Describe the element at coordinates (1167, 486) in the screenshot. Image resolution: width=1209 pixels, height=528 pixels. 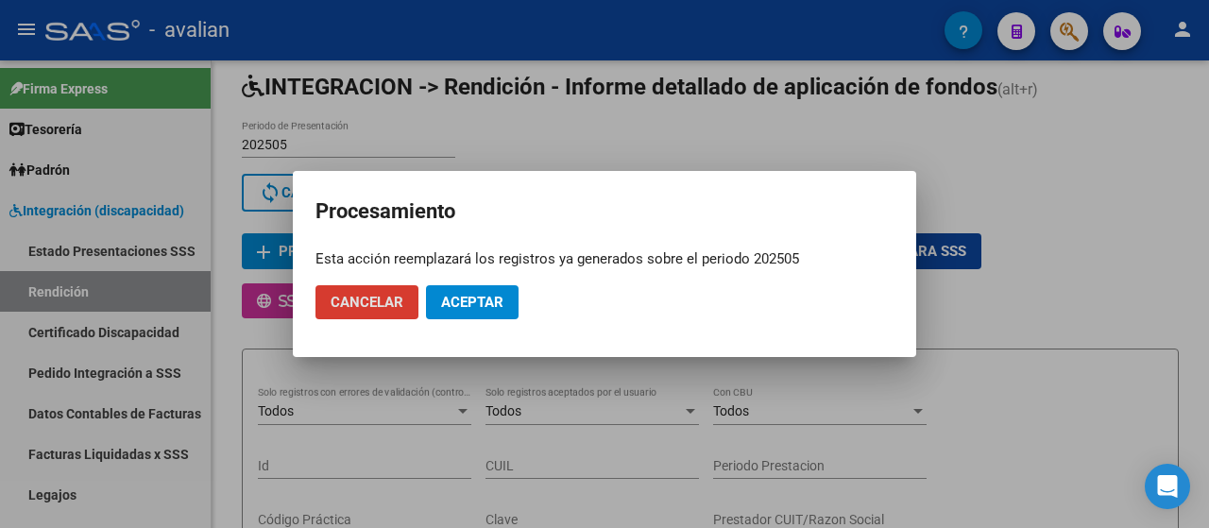
I see `div: Open Intercom Messenger` at that location.